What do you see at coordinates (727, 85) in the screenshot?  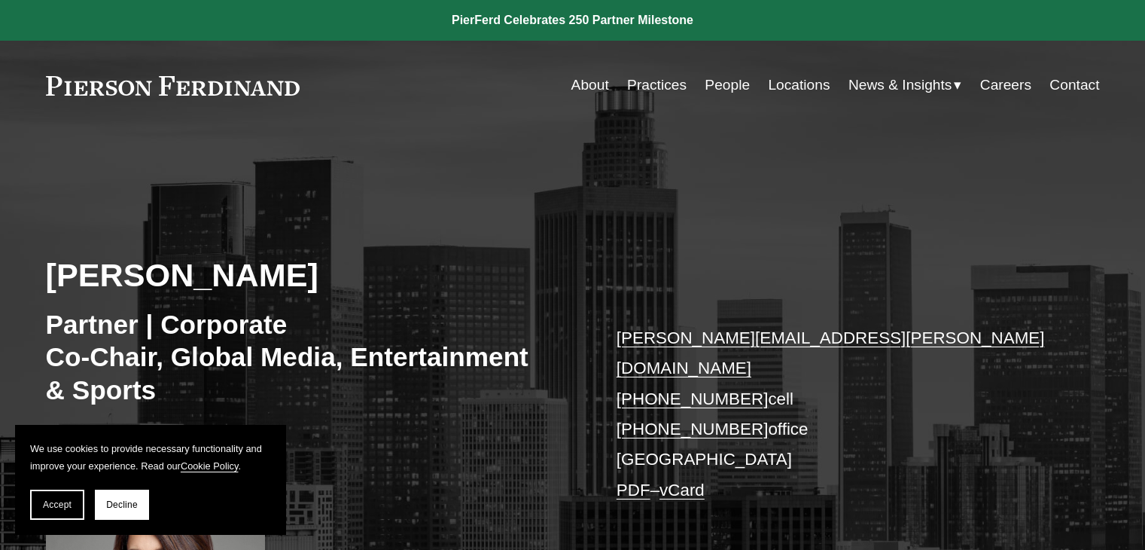 I see `a: People` at bounding box center [727, 85].